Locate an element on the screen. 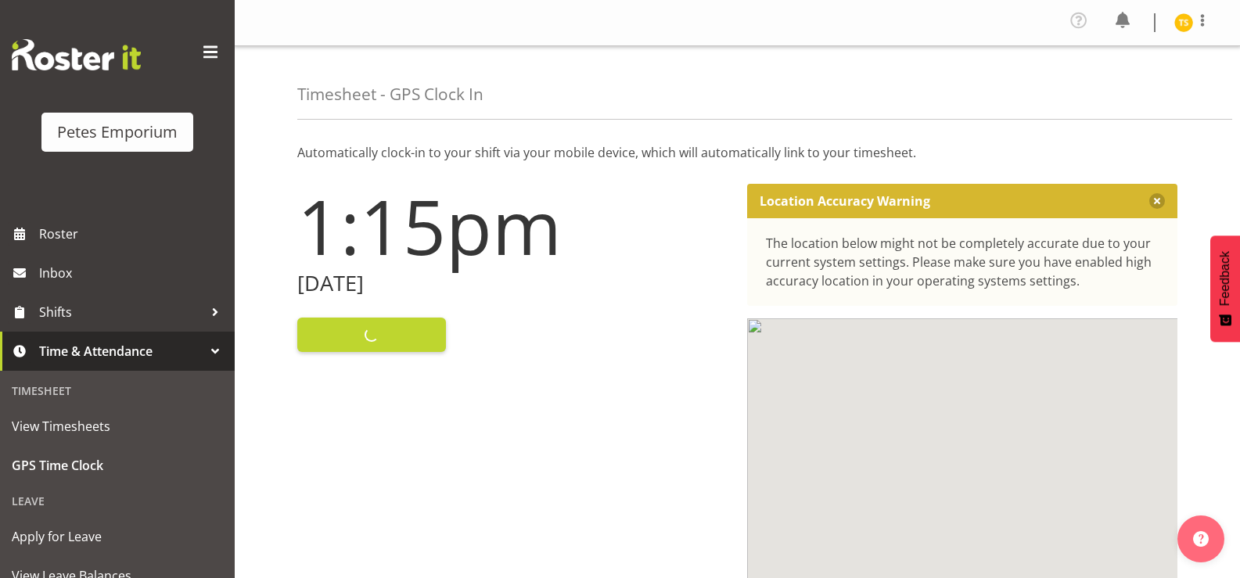  img: help-xxl-2.png is located at coordinates (1201, 539).